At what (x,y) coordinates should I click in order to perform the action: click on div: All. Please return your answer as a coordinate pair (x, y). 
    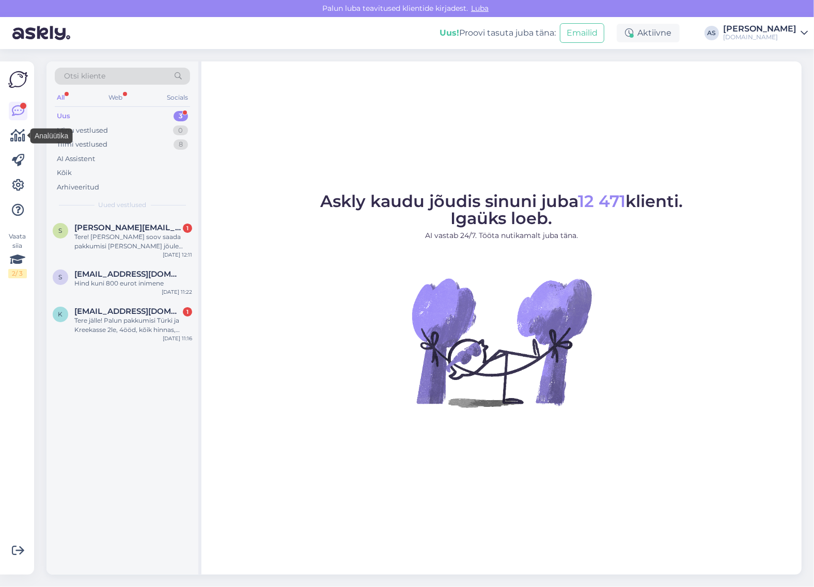
    Looking at the image, I should click on (60, 98).